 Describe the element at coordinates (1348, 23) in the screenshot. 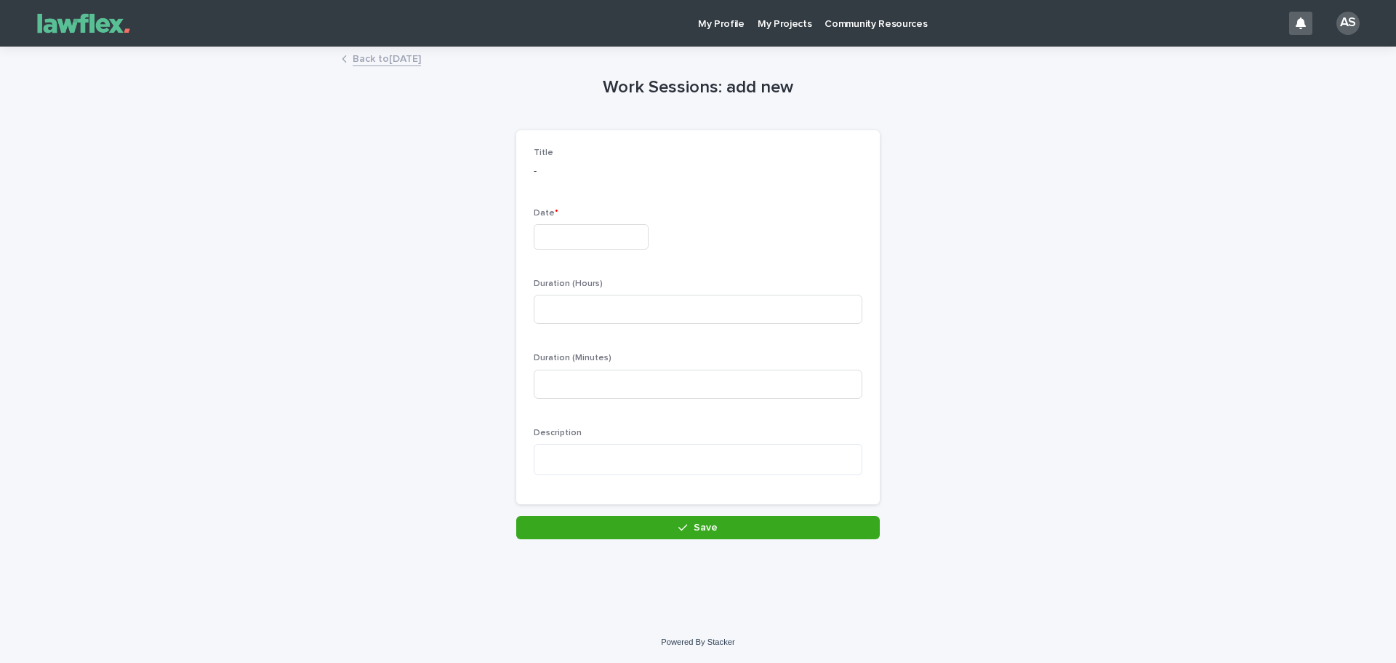

I see `div: AS` at that location.